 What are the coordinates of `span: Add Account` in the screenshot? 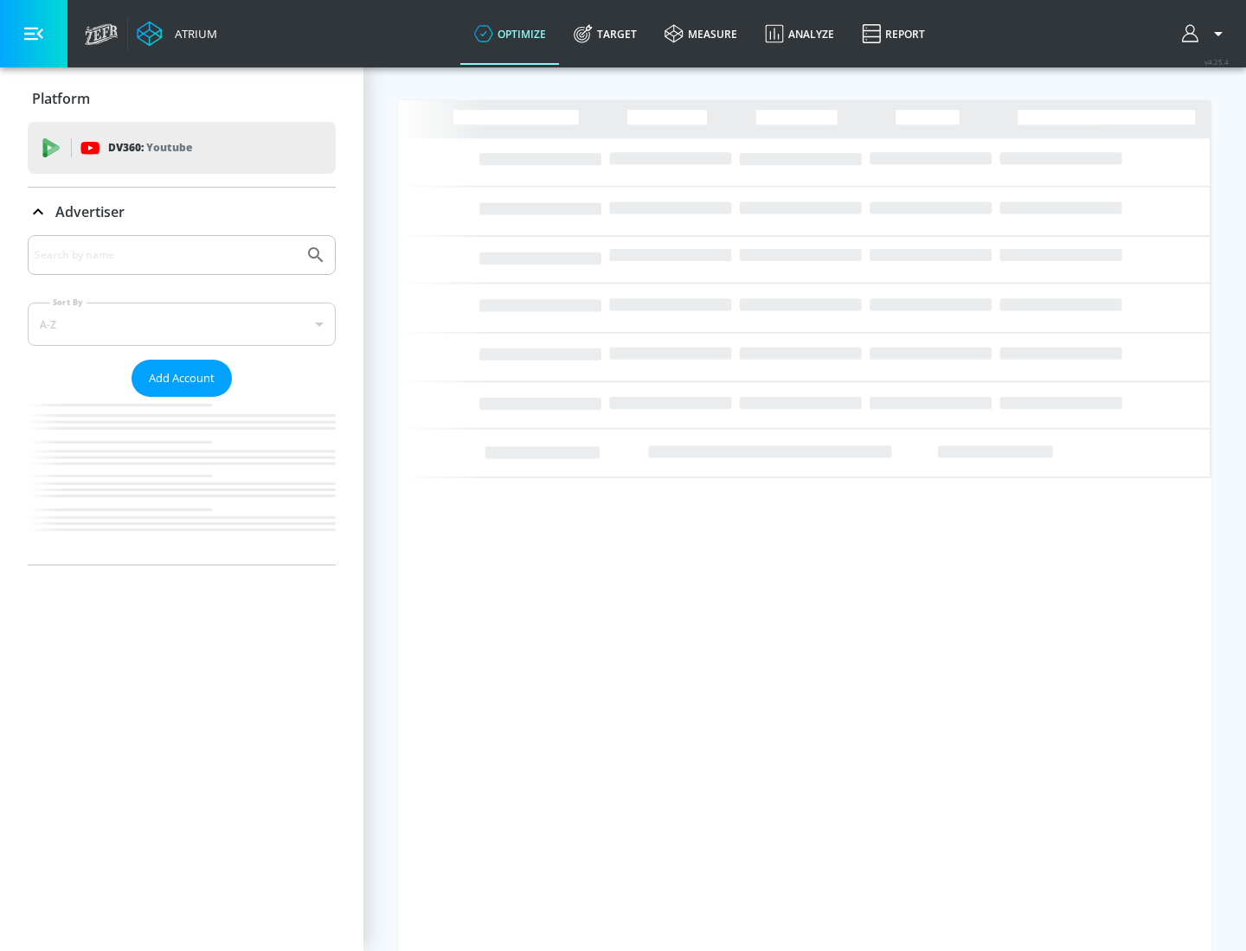 It's located at (182, 378).